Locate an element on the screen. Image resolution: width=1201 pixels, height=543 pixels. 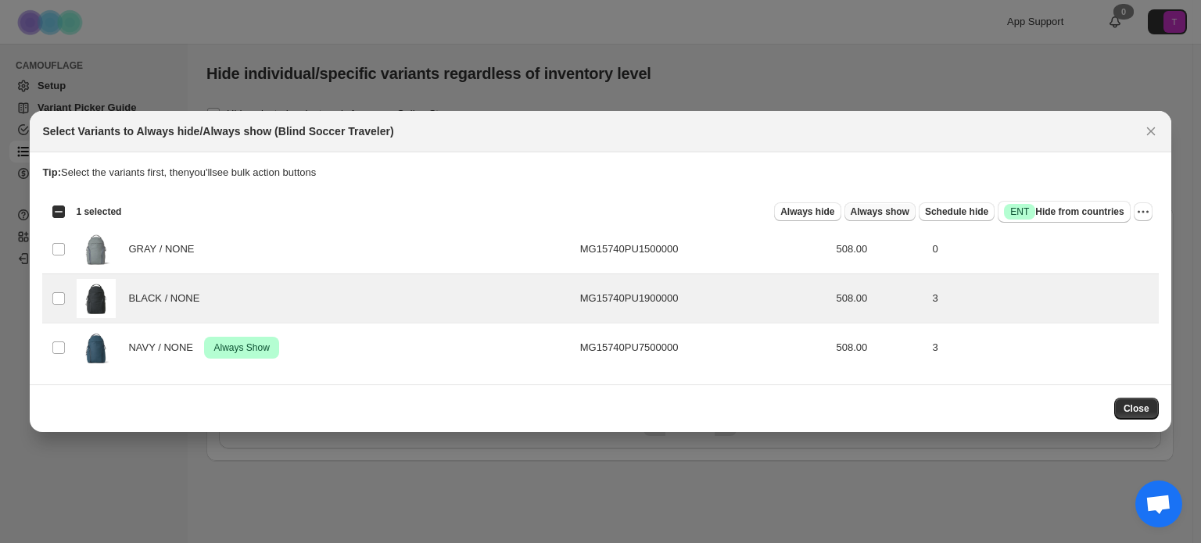
td: MG15740PU1900000 is located at coordinates (704, 299).